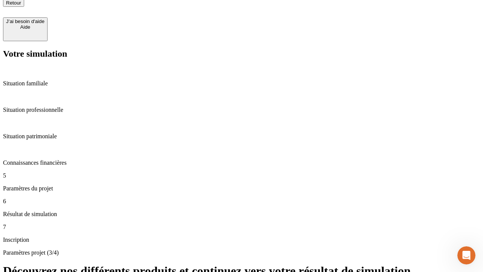 The width and height of the screenshot is (483, 272). Describe the element at coordinates (241, 163) in the screenshot. I see `p: Connaissances financières` at that location.